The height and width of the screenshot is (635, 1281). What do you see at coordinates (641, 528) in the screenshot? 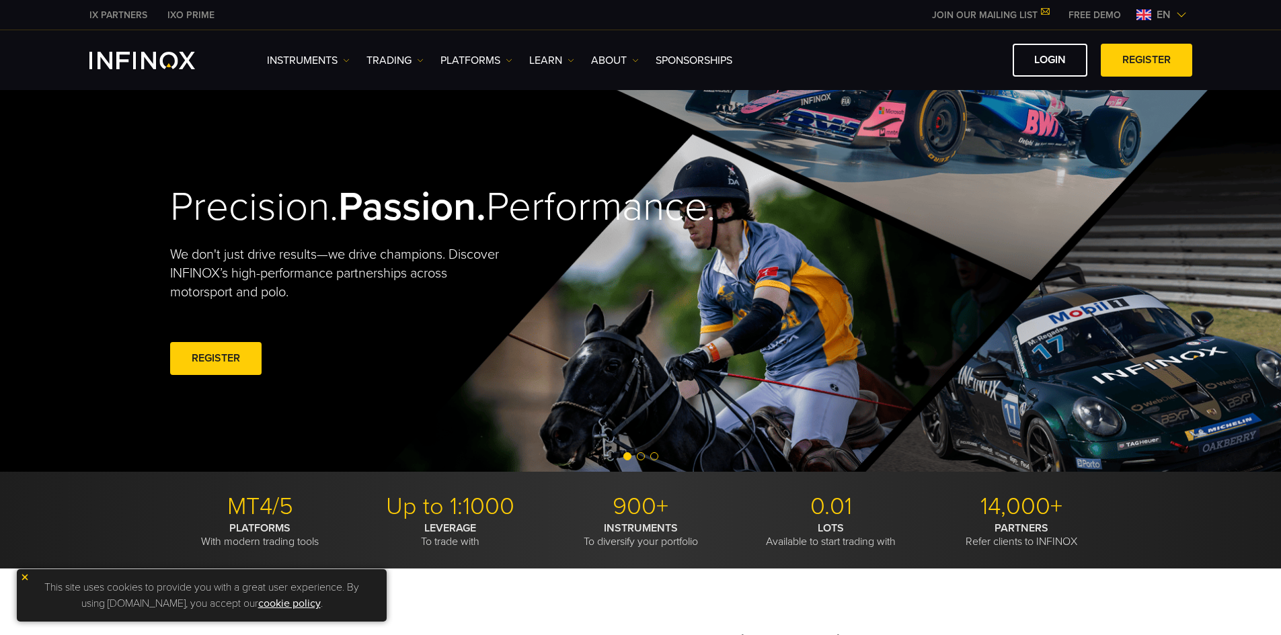
I see `strong: INSTRUMENTS` at bounding box center [641, 528].